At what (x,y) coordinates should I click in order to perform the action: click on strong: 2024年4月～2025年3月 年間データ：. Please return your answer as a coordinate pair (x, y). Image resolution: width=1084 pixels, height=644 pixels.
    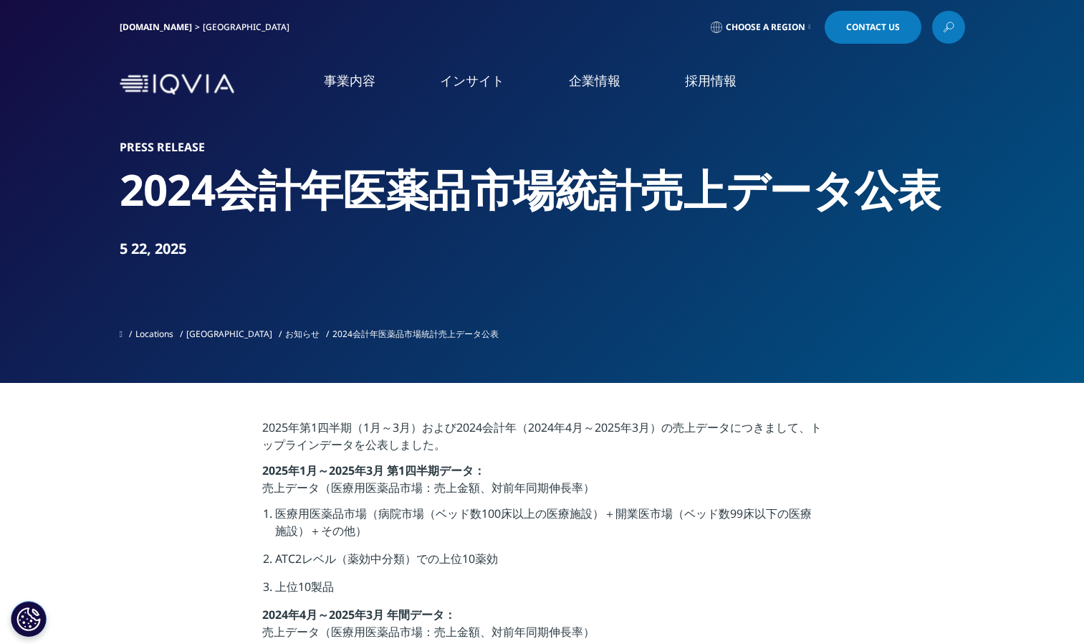
    Looking at the image, I should click on (359, 614).